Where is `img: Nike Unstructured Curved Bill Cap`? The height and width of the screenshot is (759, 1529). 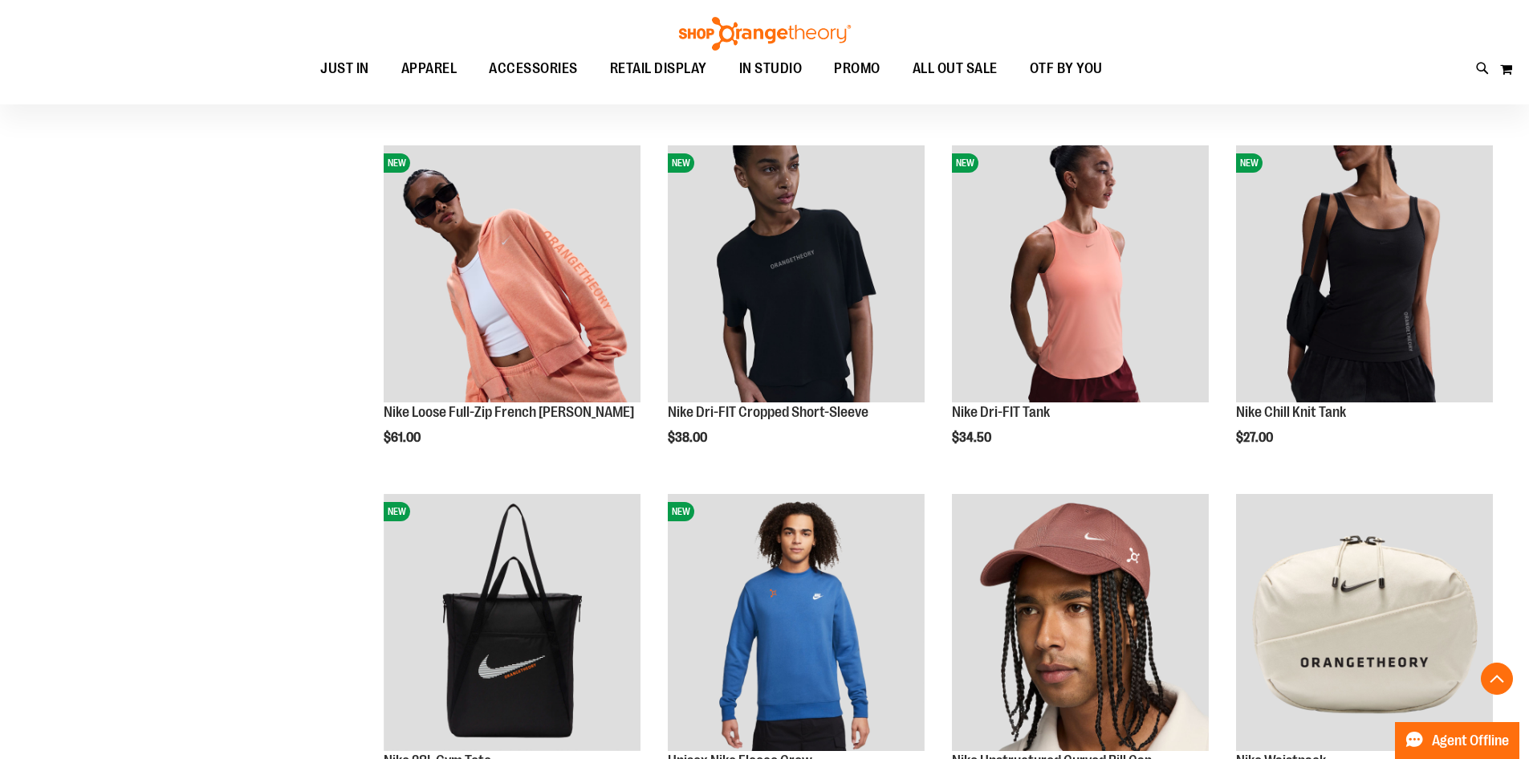 img: Nike Unstructured Curved Bill Cap is located at coordinates (1081, 622).